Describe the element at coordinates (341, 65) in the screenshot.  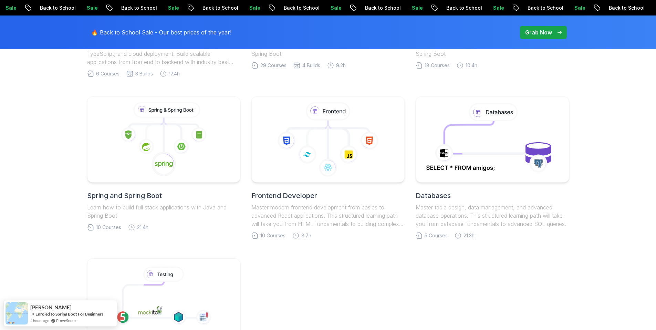
I see `span: 9.2h` at that location.